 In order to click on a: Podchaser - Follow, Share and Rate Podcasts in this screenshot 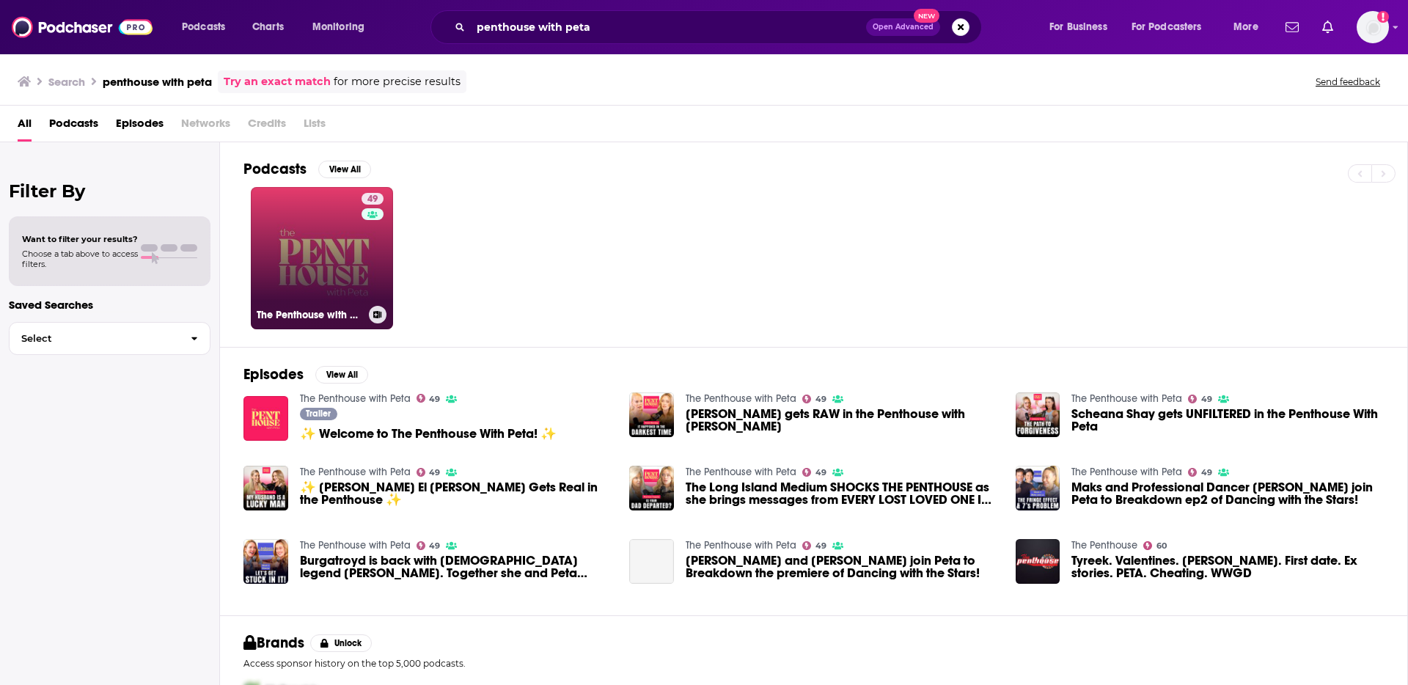, I will do `click(82, 27)`.